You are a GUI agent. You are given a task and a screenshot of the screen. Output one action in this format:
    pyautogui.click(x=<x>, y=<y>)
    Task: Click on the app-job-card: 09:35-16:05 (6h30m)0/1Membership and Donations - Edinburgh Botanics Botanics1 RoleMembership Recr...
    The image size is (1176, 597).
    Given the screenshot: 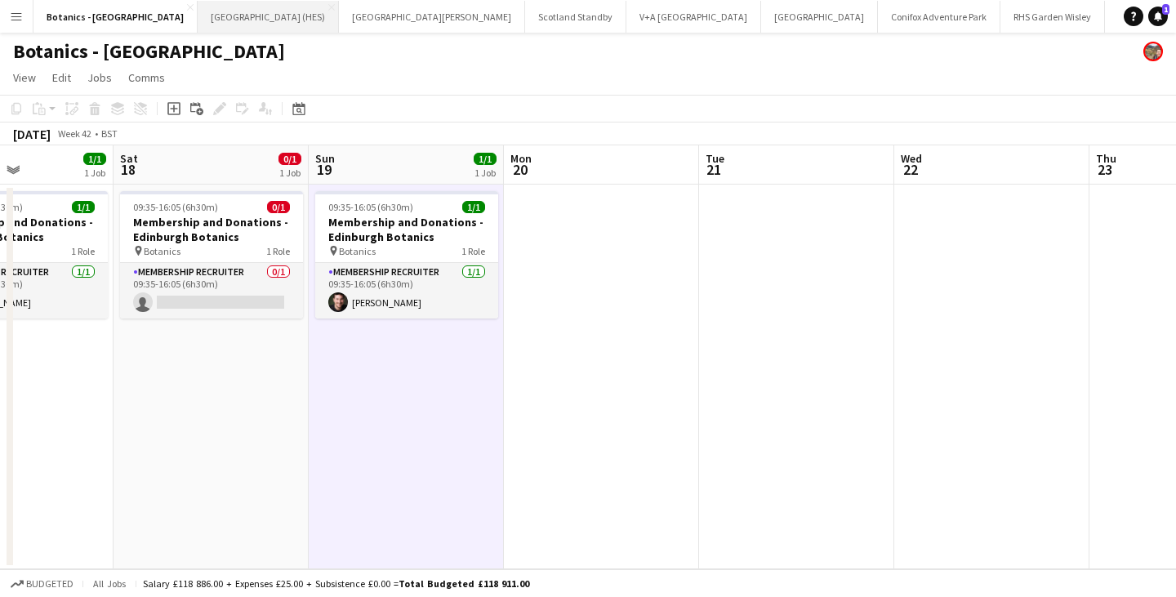 What is the action you would take?
    pyautogui.click(x=212, y=255)
    